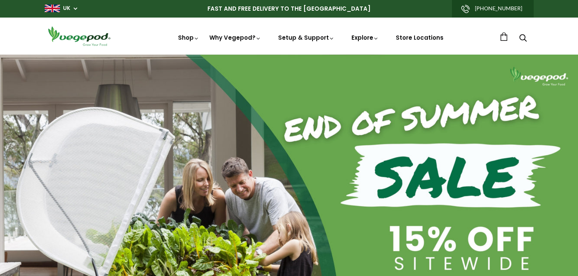  Describe the element at coordinates (523, 39) in the screenshot. I see `a: Search` at that location.